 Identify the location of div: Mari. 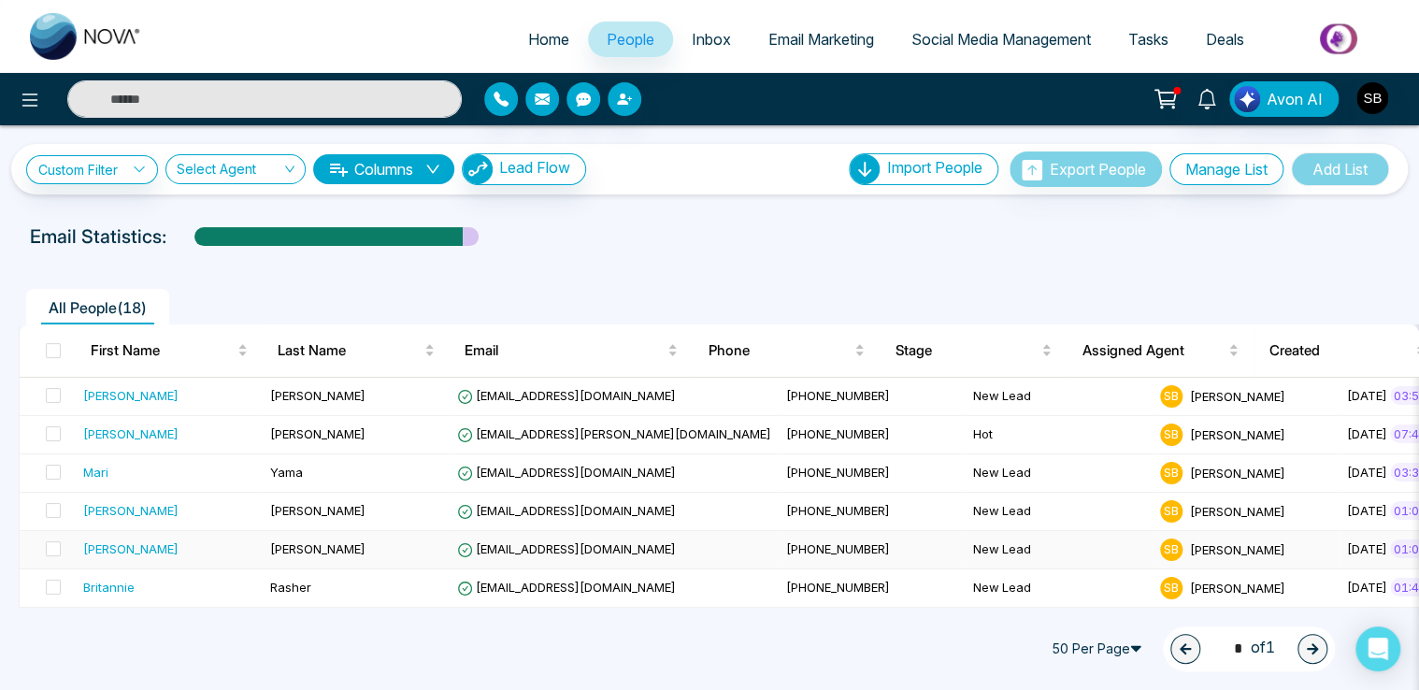
(95, 472).